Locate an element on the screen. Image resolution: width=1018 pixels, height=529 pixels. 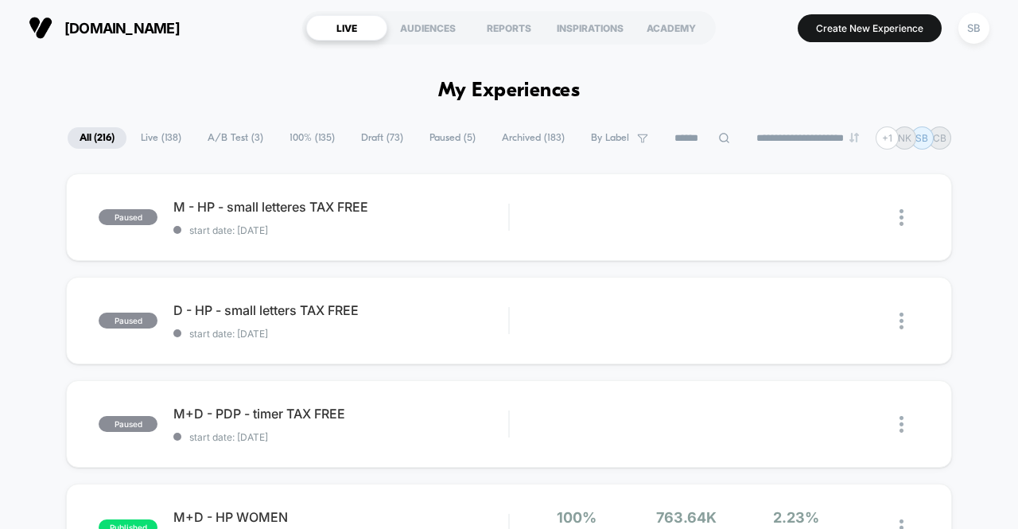
span: M+D - PDP - timer TAX FREE is located at coordinates (340, 414).